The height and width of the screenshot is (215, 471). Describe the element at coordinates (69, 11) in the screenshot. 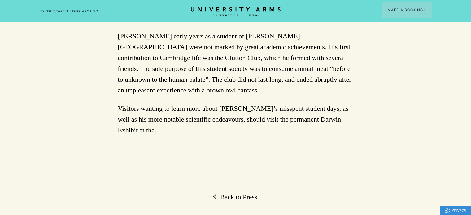

I see `a: 3D TOUR:TAKE A LOOK AROUND` at that location.